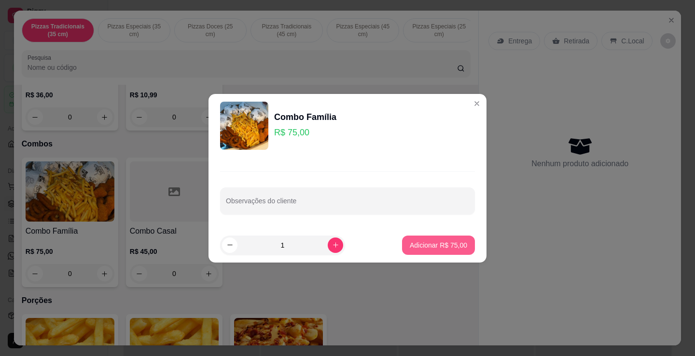 The width and height of the screenshot is (695, 356). What do you see at coordinates (438, 246) in the screenshot?
I see `button: Adicionar R$ 75,00` at bounding box center [438, 246].